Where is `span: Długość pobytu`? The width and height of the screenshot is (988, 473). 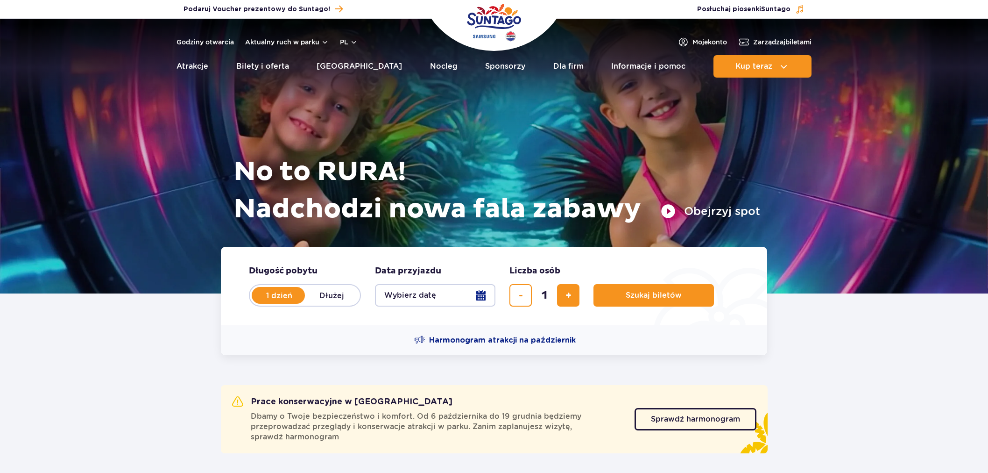 span: Długość pobytu is located at coordinates (283, 271).